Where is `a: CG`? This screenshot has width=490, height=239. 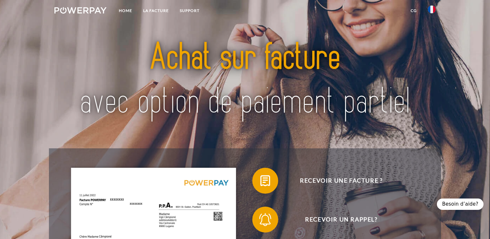 a: CG is located at coordinates (413, 11).